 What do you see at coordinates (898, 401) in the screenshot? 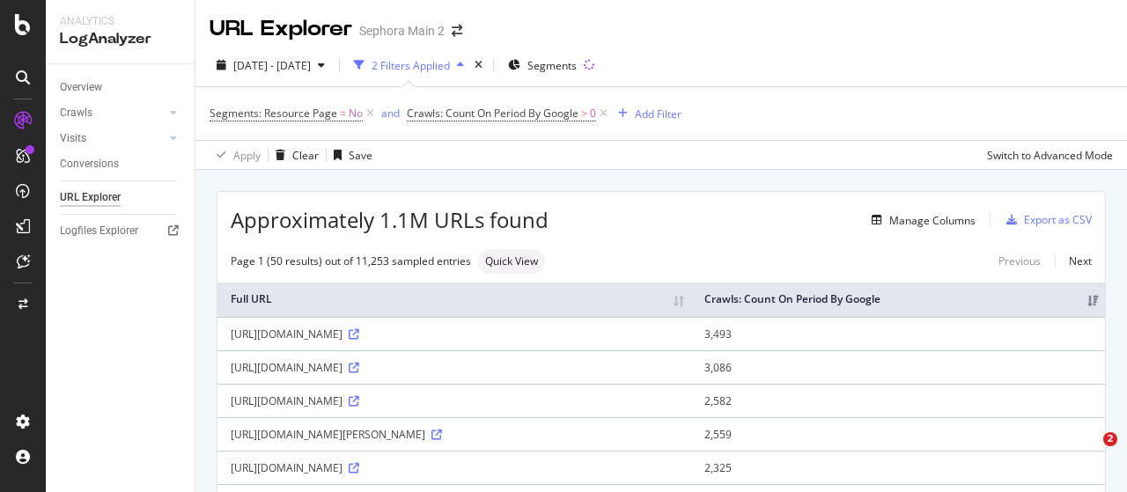
I see `td: 2,582` at bounding box center [898, 401].